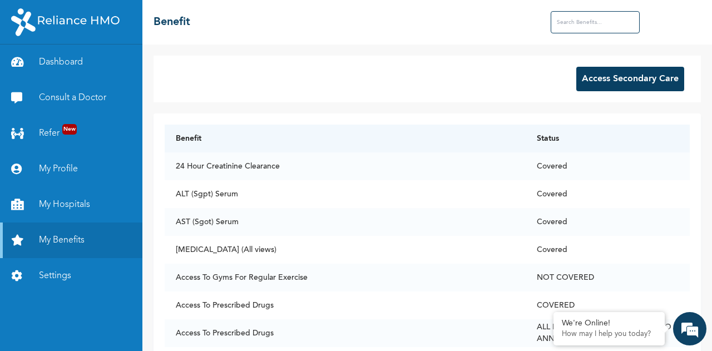 The width and height of the screenshot is (712, 351). What do you see at coordinates (345, 277) in the screenshot?
I see `td: Access To Gyms For Regular Exercise` at bounding box center [345, 277].